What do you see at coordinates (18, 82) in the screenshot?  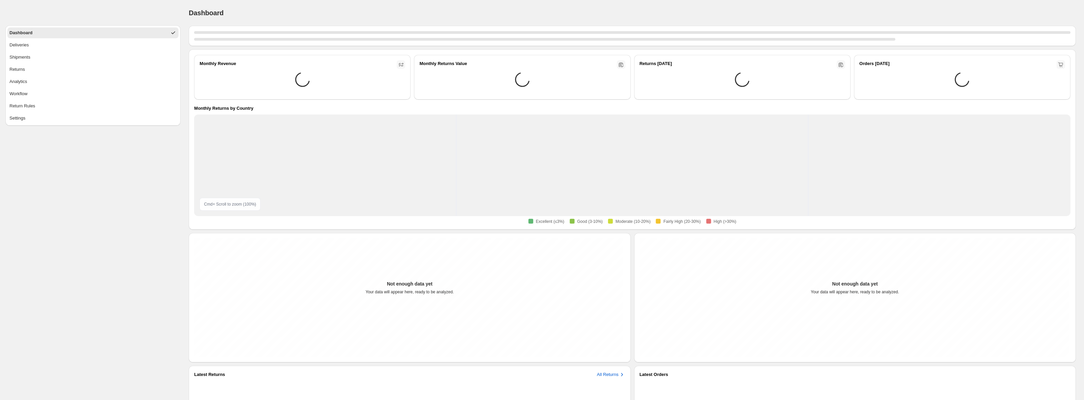 I see `span: Analytics` at bounding box center [18, 82].